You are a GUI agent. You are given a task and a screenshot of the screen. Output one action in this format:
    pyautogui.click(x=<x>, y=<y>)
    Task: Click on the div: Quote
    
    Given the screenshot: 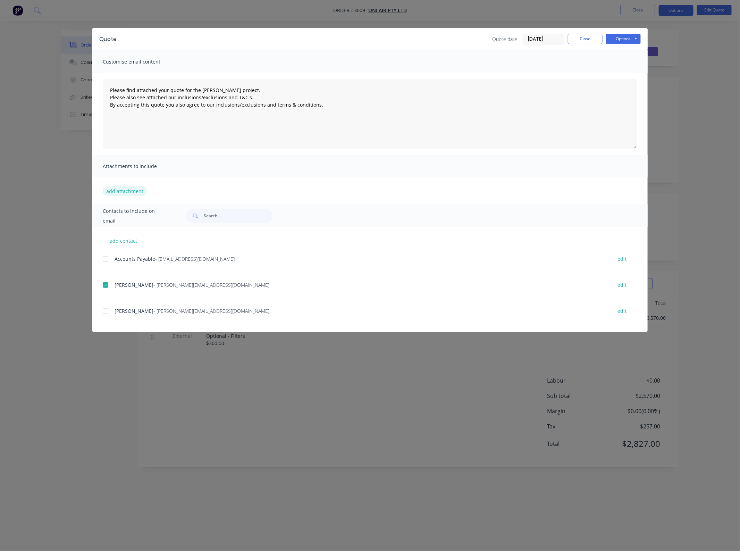 What is the action you would take?
    pyautogui.click(x=108, y=39)
    